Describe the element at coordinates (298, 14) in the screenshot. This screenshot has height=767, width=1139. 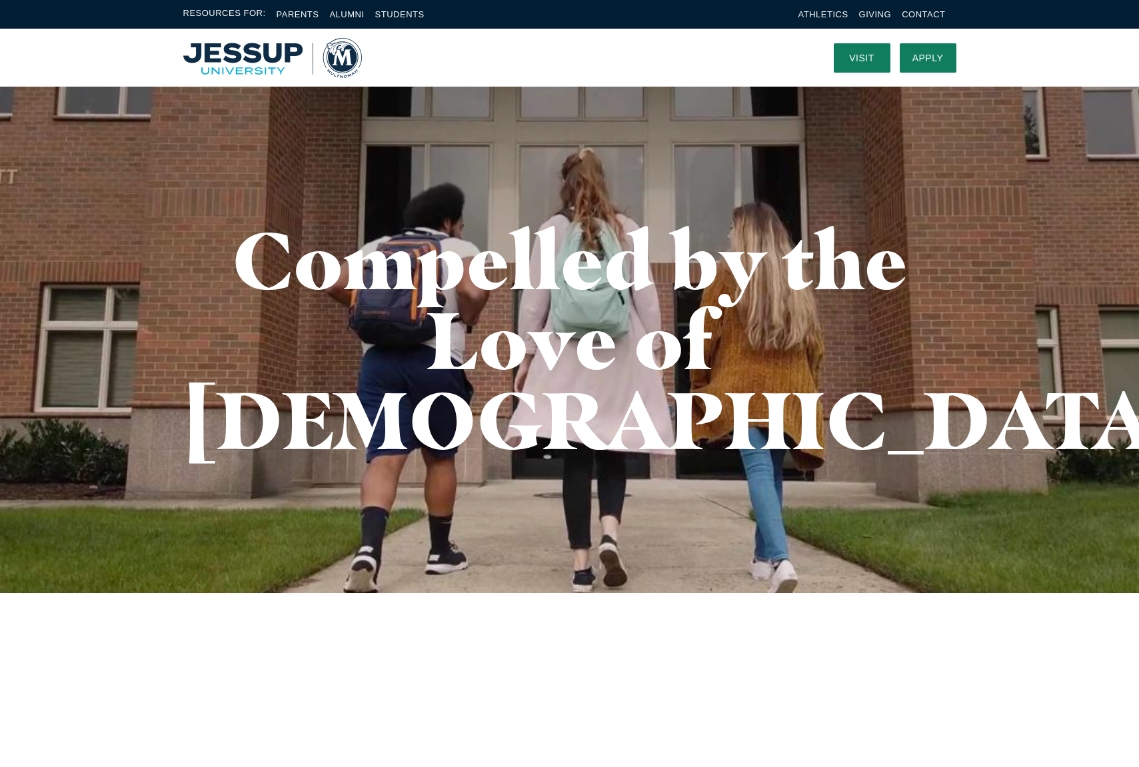
I see `a: Parents` at that location.